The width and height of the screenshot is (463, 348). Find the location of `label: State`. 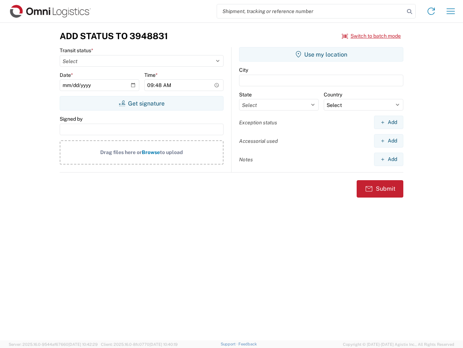

label: State is located at coordinates (245, 94).